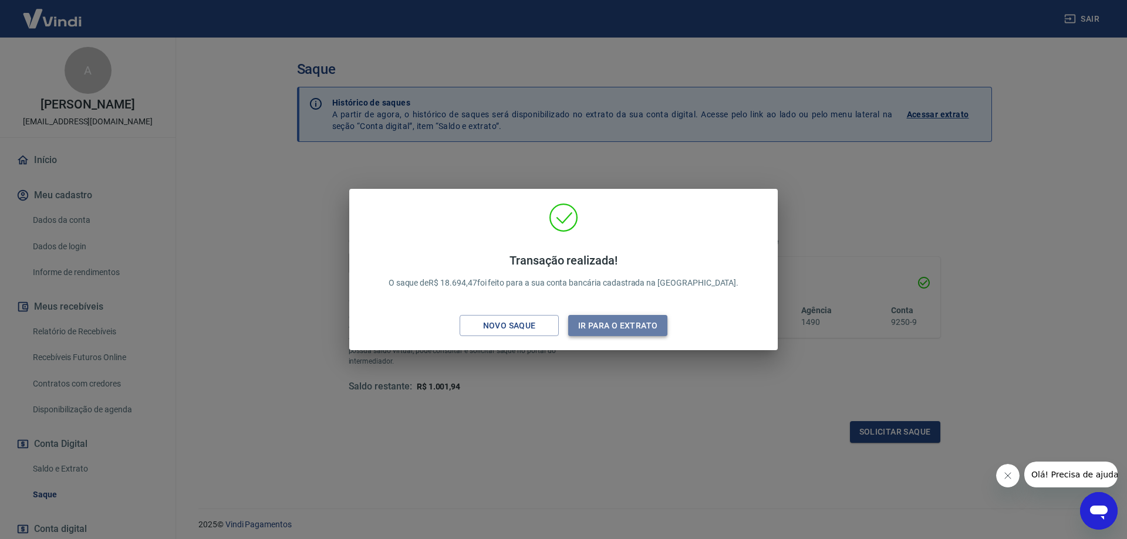 This screenshot has width=1127, height=539. What do you see at coordinates (563, 261) in the screenshot?
I see `h4: Transação realizada!` at bounding box center [563, 261].